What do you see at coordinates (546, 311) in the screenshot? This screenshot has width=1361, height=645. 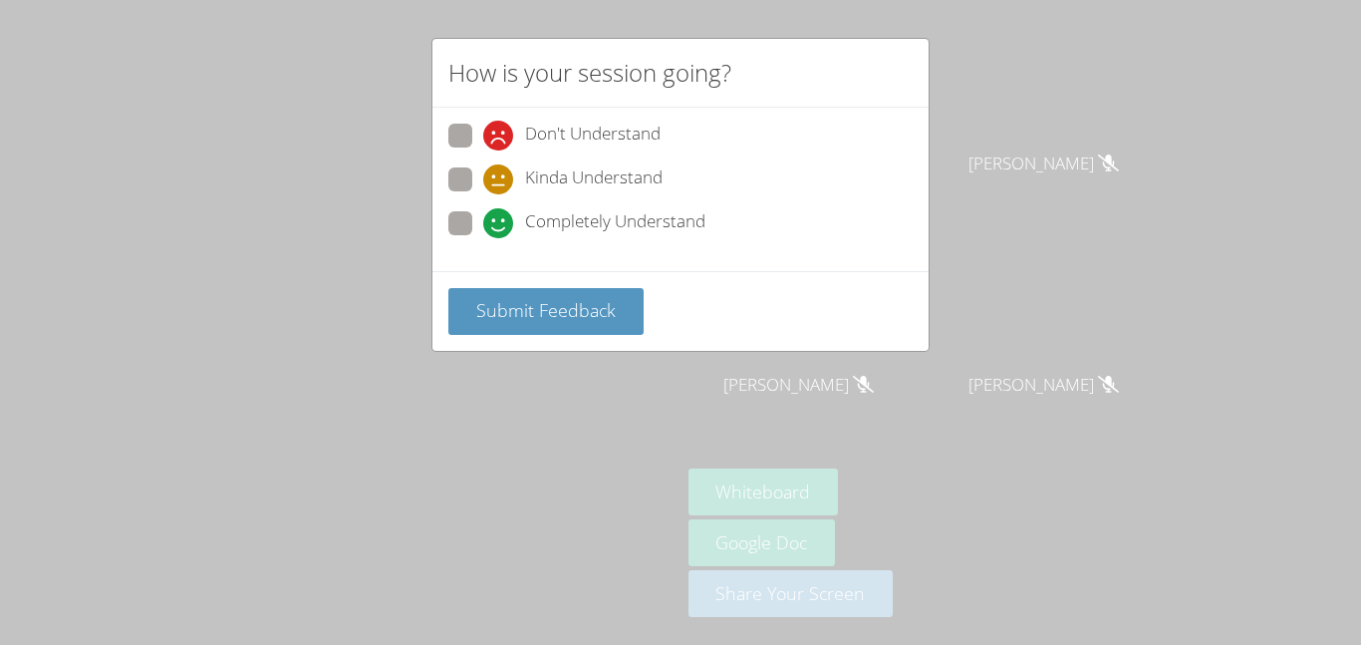 I see `button: Submit Feedback` at bounding box center [546, 311].